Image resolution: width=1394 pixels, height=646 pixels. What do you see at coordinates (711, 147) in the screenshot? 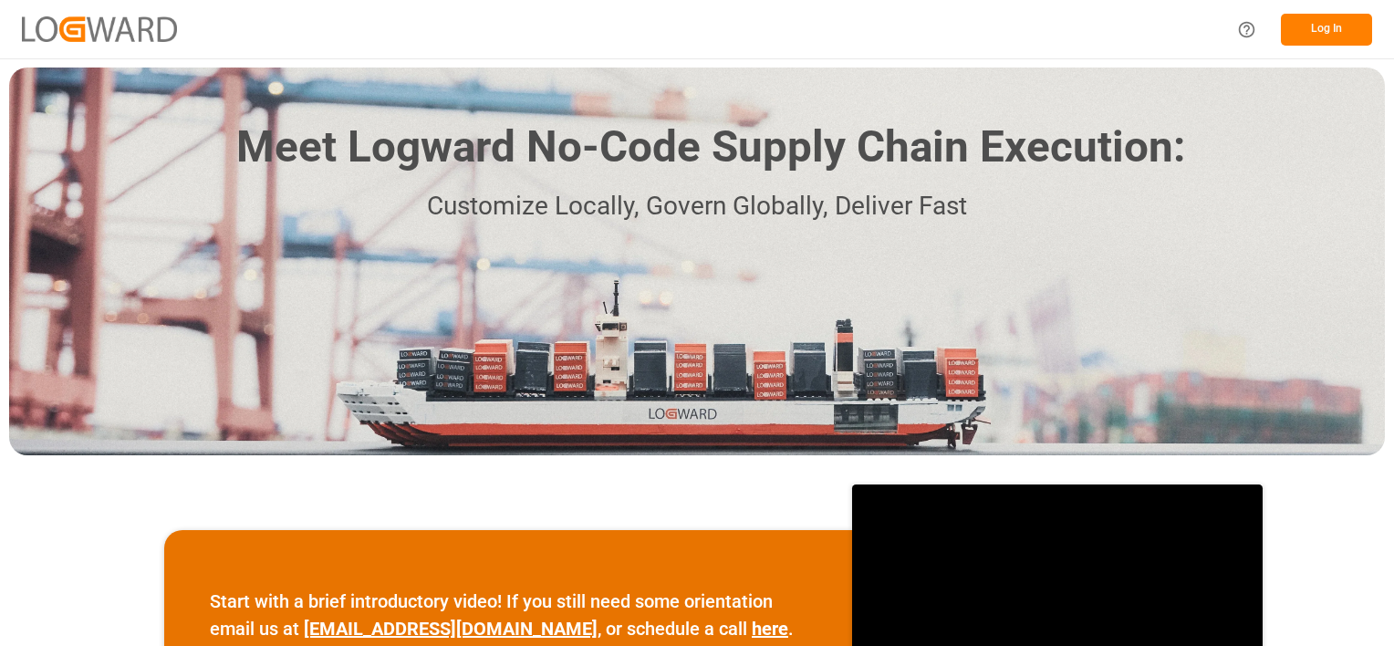
I see `h1: Meet Logward No-Code Supply Chain Execution:` at bounding box center [711, 147].